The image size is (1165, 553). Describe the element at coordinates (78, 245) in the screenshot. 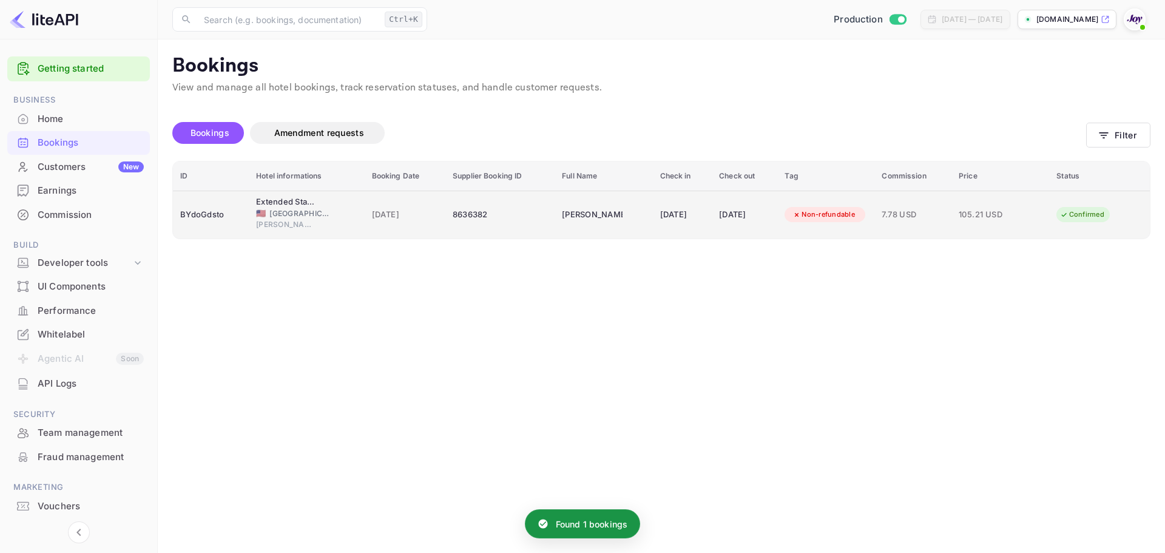

I see `span: Build` at that location.